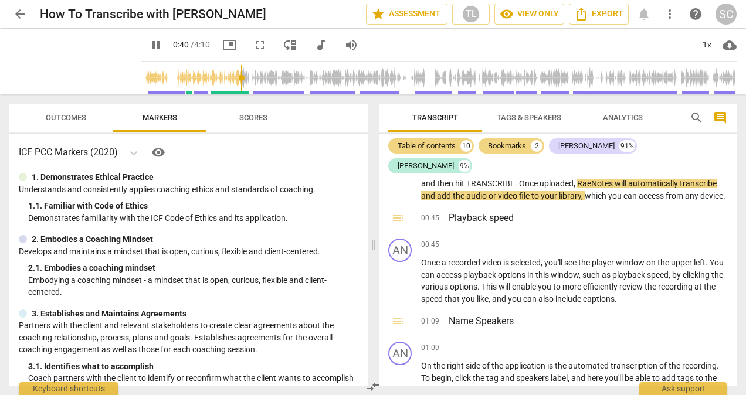 The width and height of the screenshot is (746, 395). I want to click on span: Tags & Speakers, so click(529, 117).